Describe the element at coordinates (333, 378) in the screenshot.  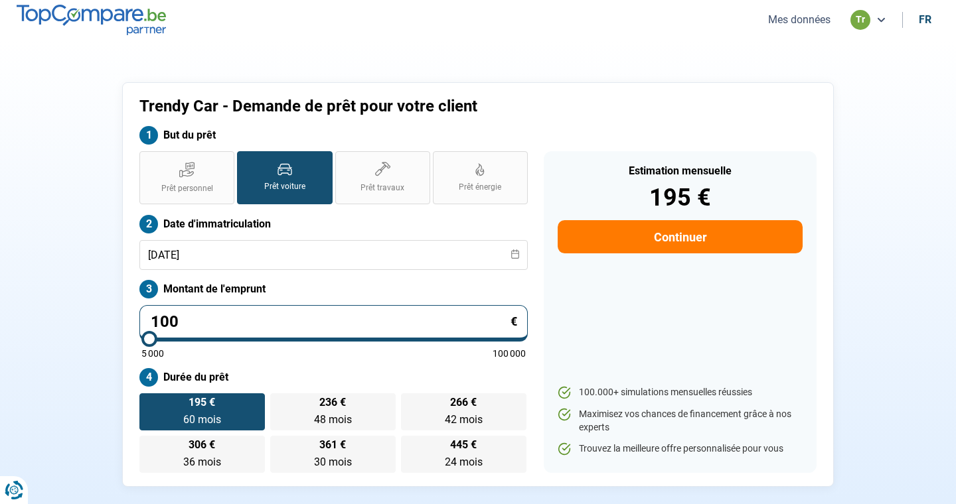
I see `label: Durée du prêt` at that location.